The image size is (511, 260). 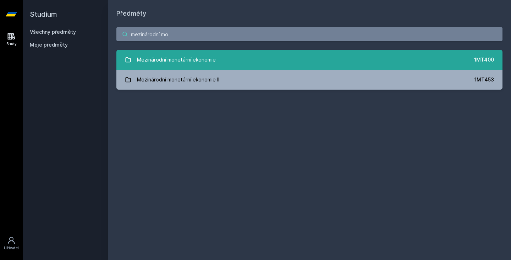 I want to click on a: Všechny předměty, so click(x=53, y=32).